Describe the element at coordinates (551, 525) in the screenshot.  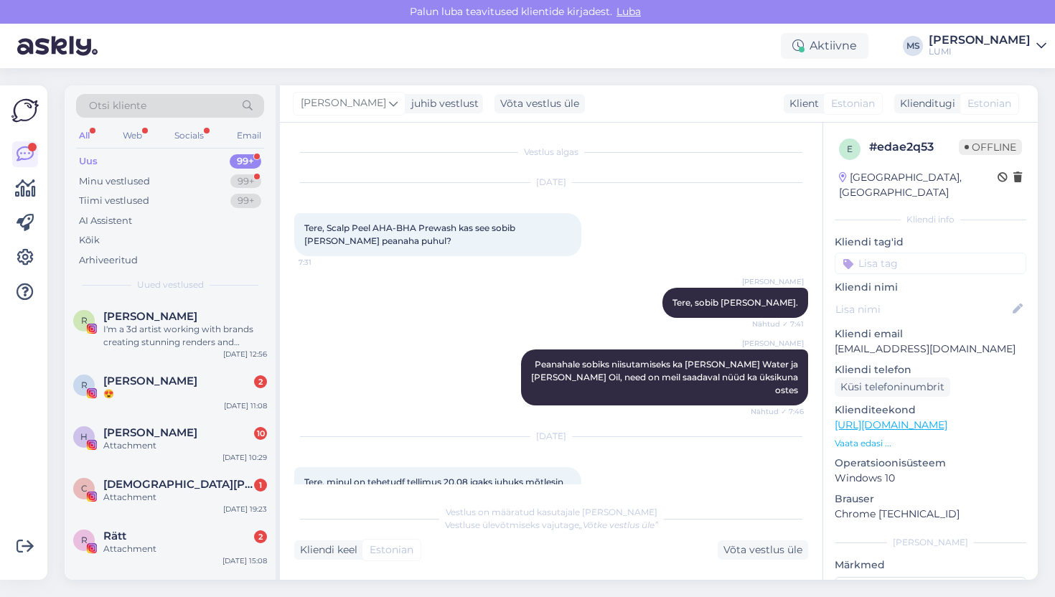
I see `span: Vestluse ülevõtmiseks vajutage` at that location.